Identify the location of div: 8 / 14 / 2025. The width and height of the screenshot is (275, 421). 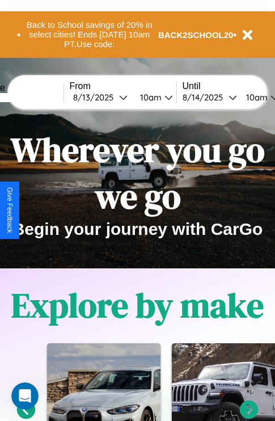
(206, 97).